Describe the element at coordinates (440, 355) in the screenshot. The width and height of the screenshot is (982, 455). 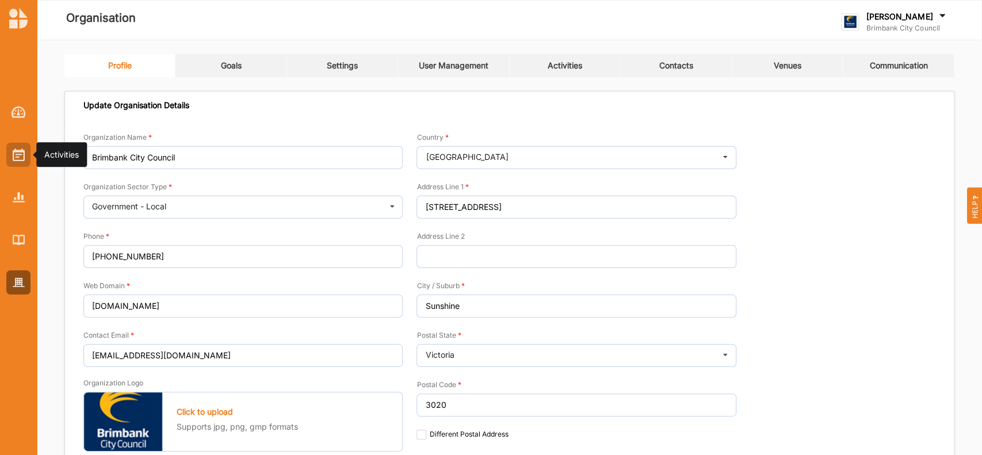
I see `div: Victoria` at that location.